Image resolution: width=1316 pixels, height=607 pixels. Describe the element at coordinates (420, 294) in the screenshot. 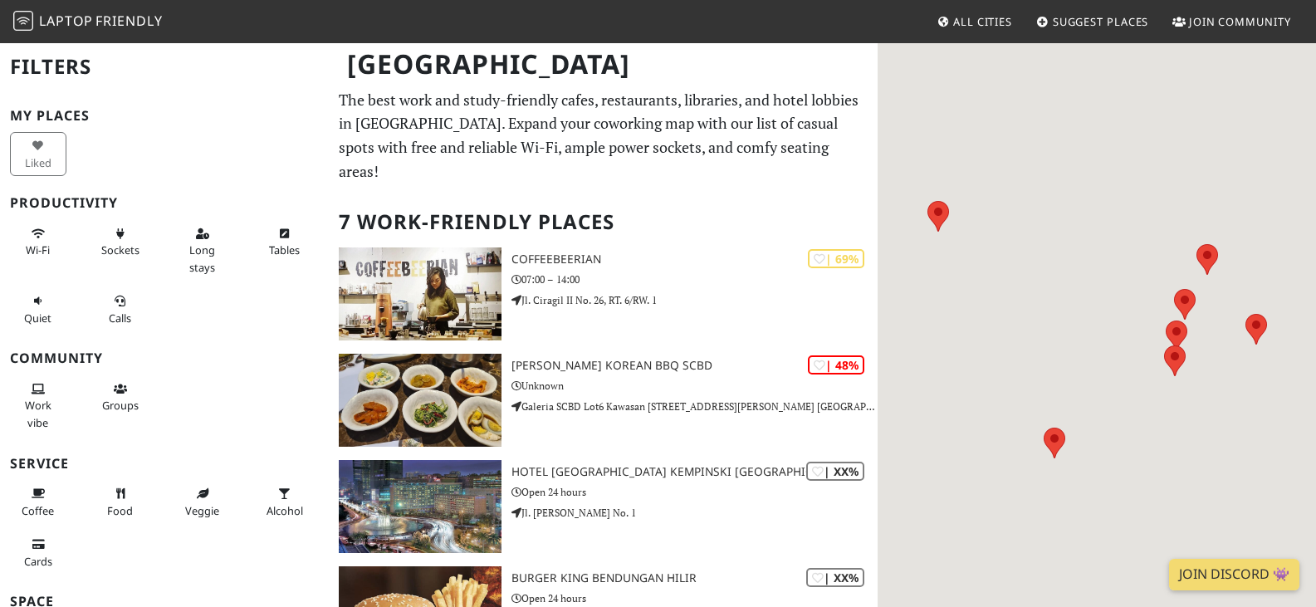

I see `img: COFFEEBEERIAN` at that location.